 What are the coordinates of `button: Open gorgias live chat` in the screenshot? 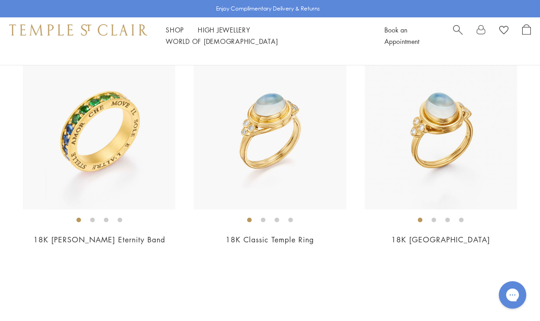 It's located at (18, 17).